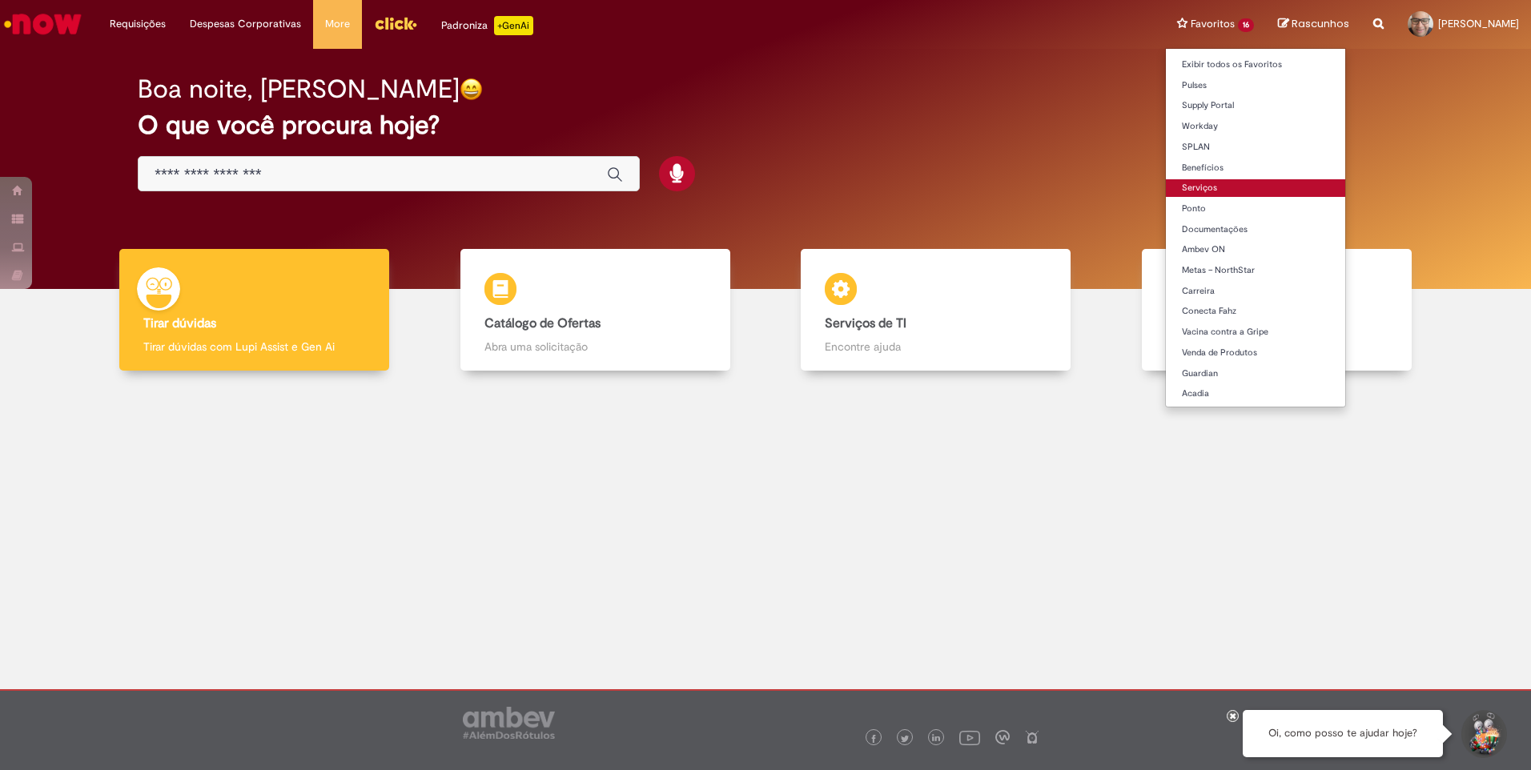 The image size is (1531, 770). I want to click on span: Rascunhos, so click(1320, 23).